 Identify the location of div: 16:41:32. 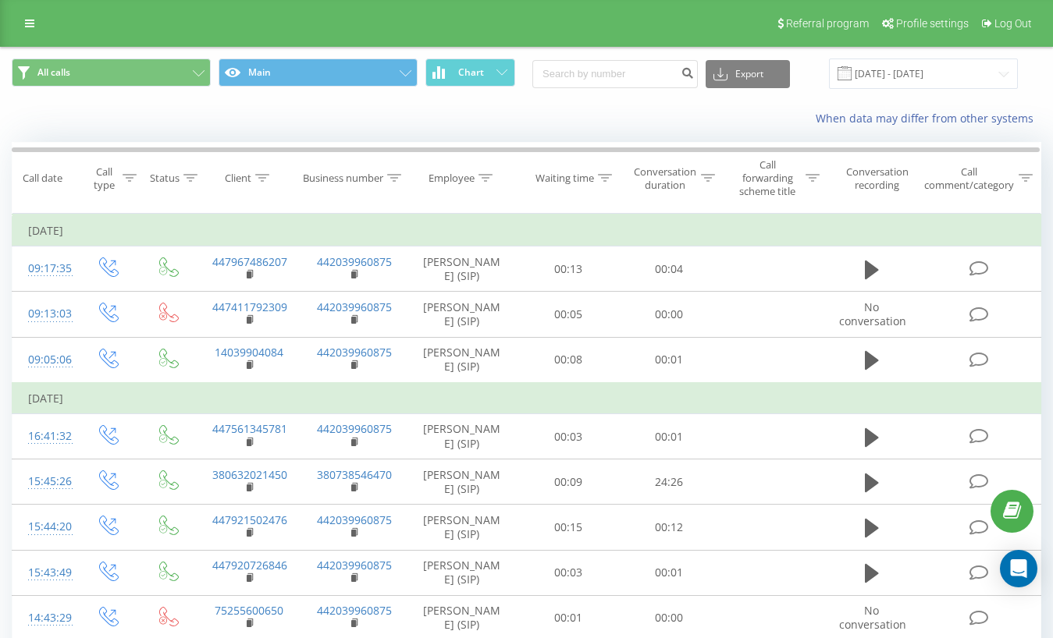
(44, 436).